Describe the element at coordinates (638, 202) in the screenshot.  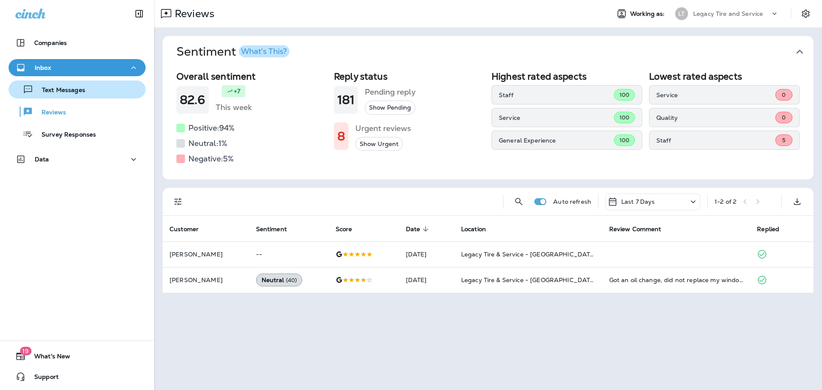
I see `p: Last 7 Days` at that location.